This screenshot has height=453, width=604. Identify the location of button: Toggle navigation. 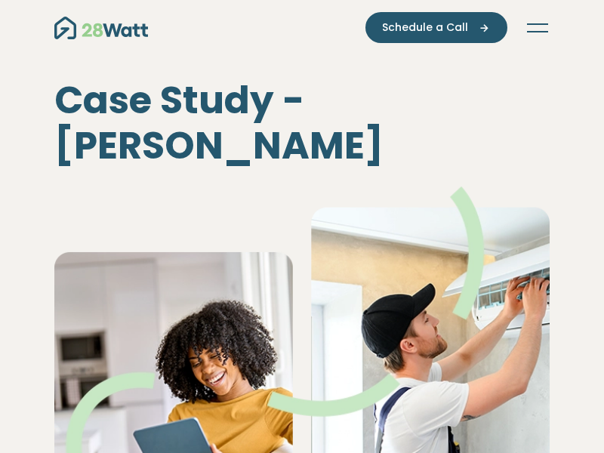
(537, 28).